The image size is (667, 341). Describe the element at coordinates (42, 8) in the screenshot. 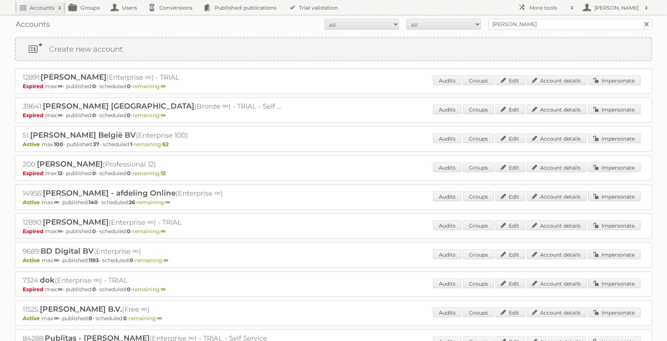

I see `h2: Accounts` at that location.